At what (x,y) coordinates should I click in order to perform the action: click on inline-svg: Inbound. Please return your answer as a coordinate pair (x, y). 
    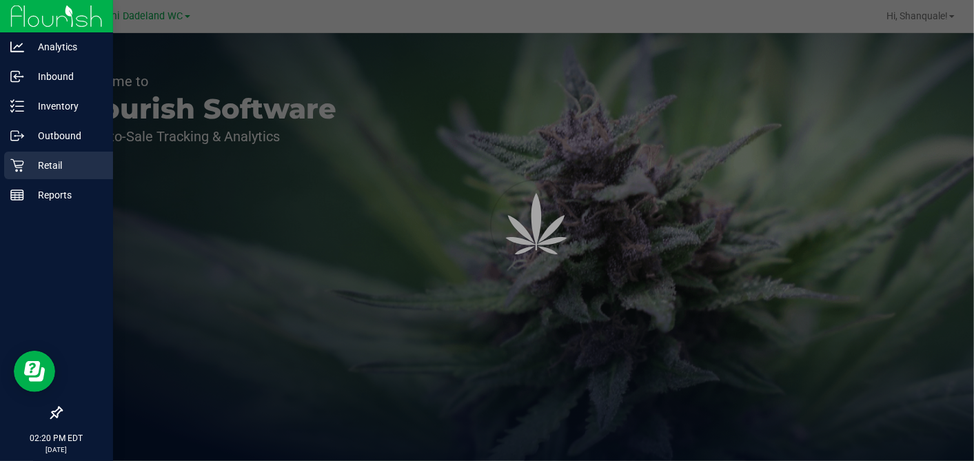
    Looking at the image, I should click on (17, 77).